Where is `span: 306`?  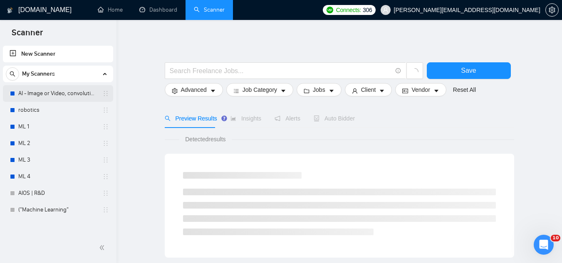 span: 306 is located at coordinates (367, 10).